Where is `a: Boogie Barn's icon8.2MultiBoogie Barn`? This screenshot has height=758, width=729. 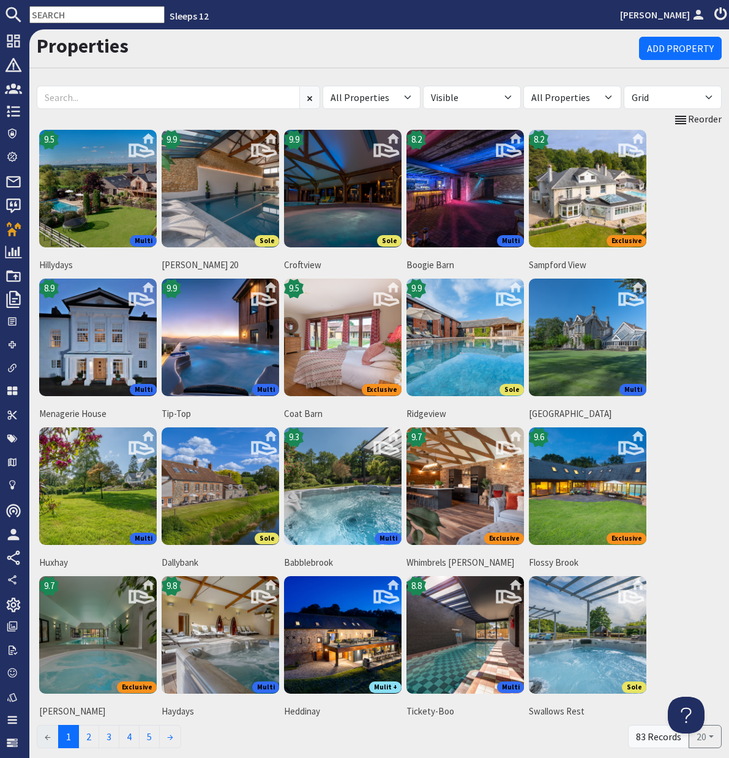 a: Boogie Barn's icon8.2MultiBoogie Barn is located at coordinates (465, 201).